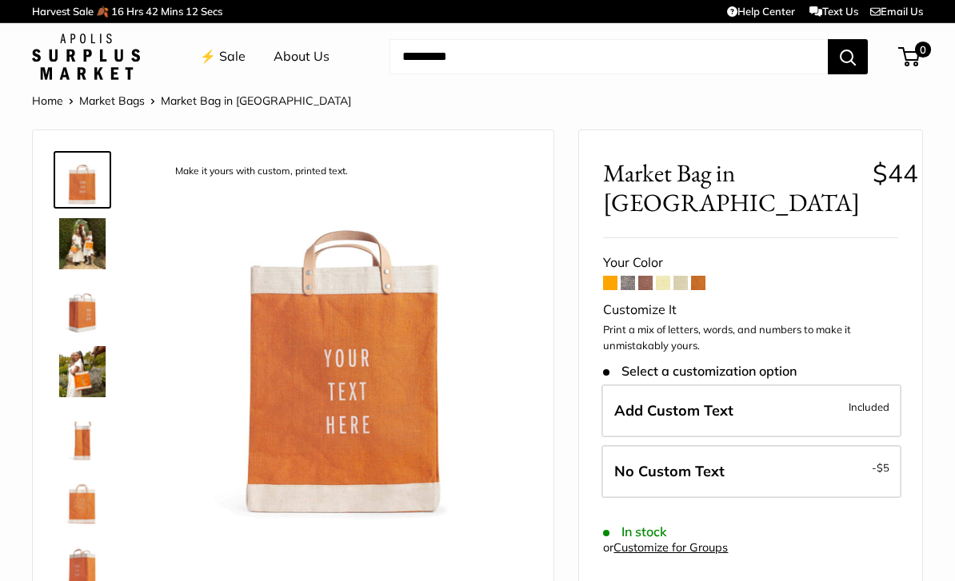 This screenshot has height=581, width=955. Describe the element at coordinates (699, 371) in the screenshot. I see `span: Select a customization option` at that location.